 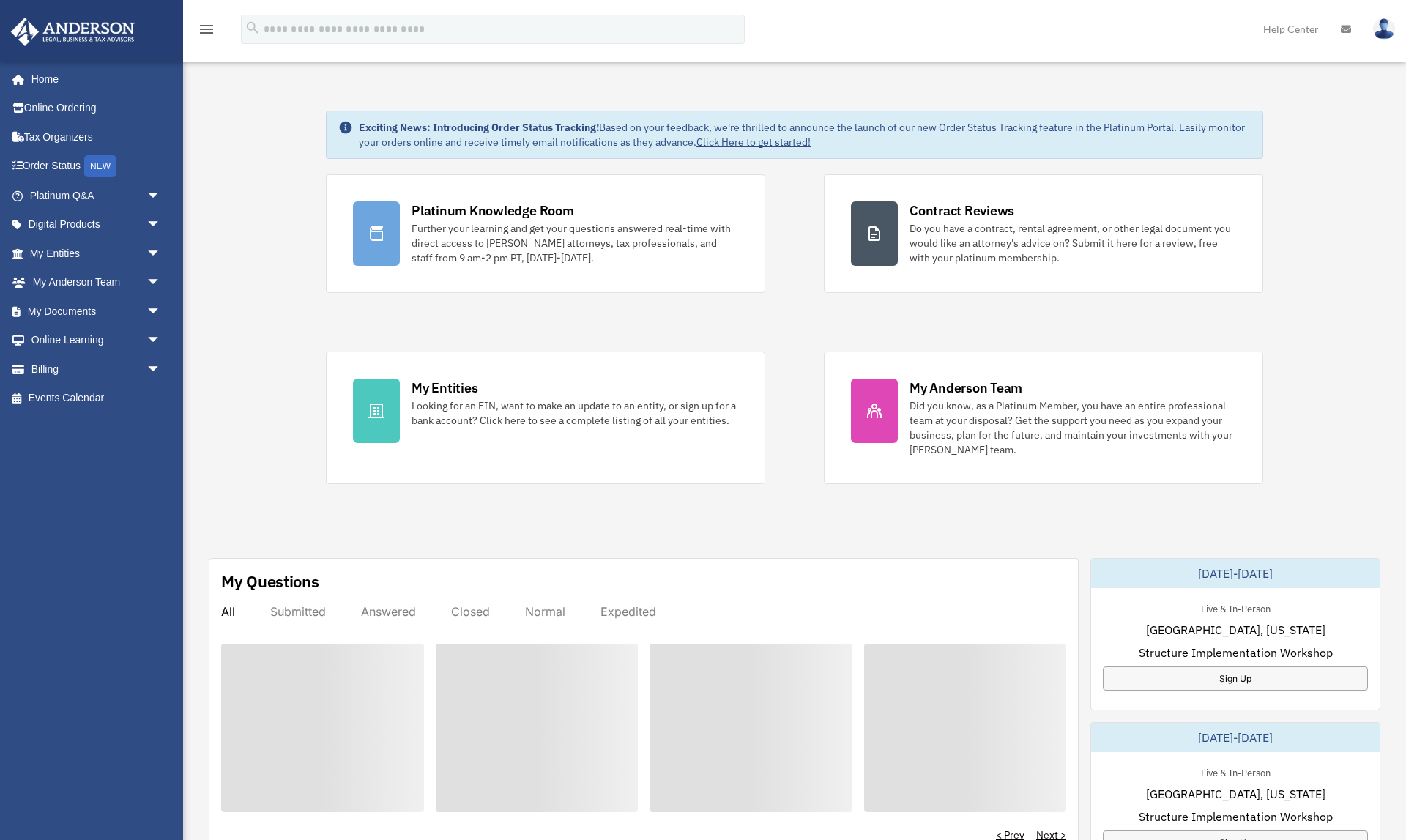 I want to click on a: Click Here to get started!, so click(x=753, y=142).